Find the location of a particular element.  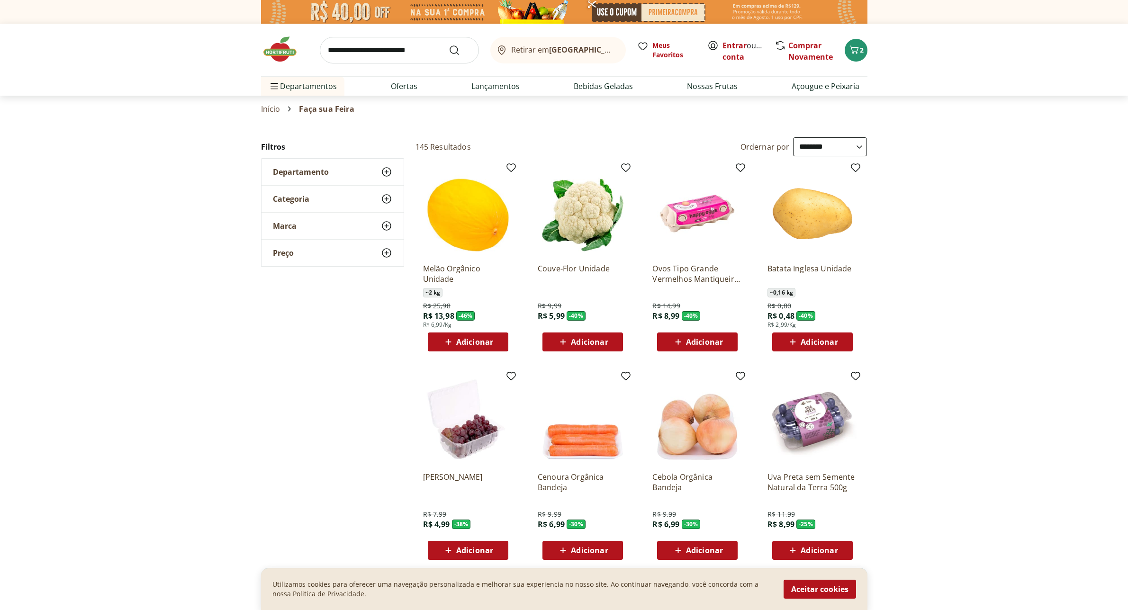

span: R$ 4,99 is located at coordinates (436, 525).